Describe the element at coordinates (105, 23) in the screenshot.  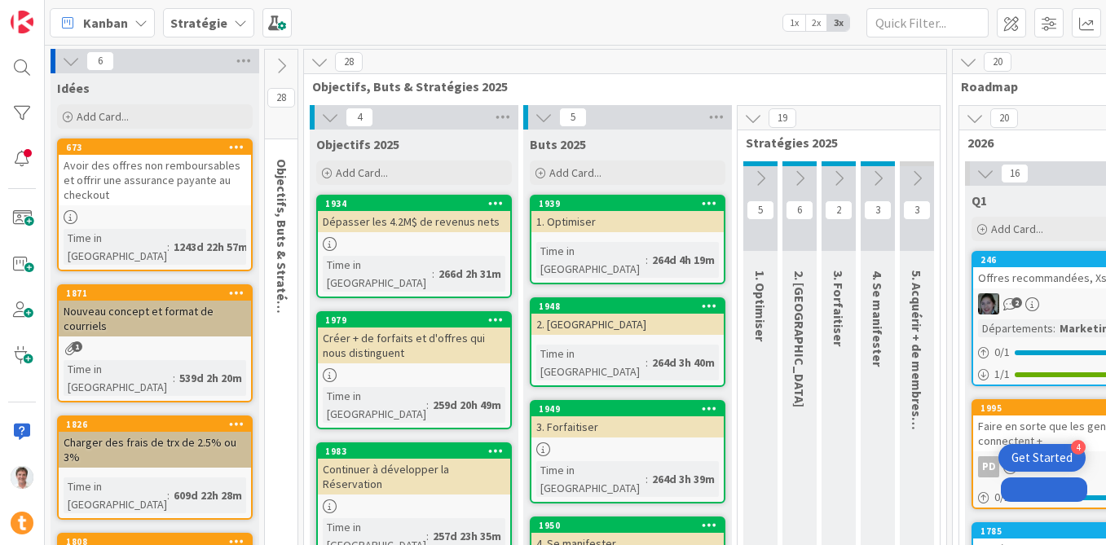
I see `span: Kanban` at that location.